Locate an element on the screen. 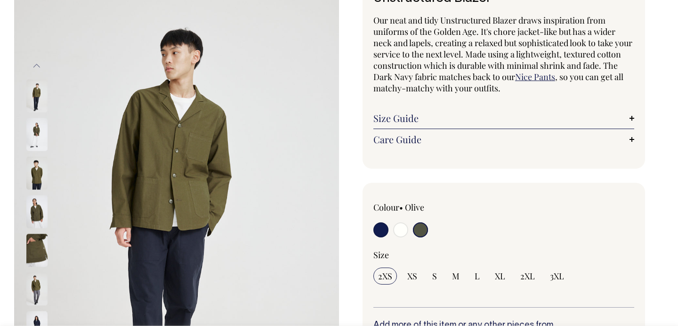 Image resolution: width=678 pixels, height=326 pixels. div: Colour is located at coordinates (426, 207).